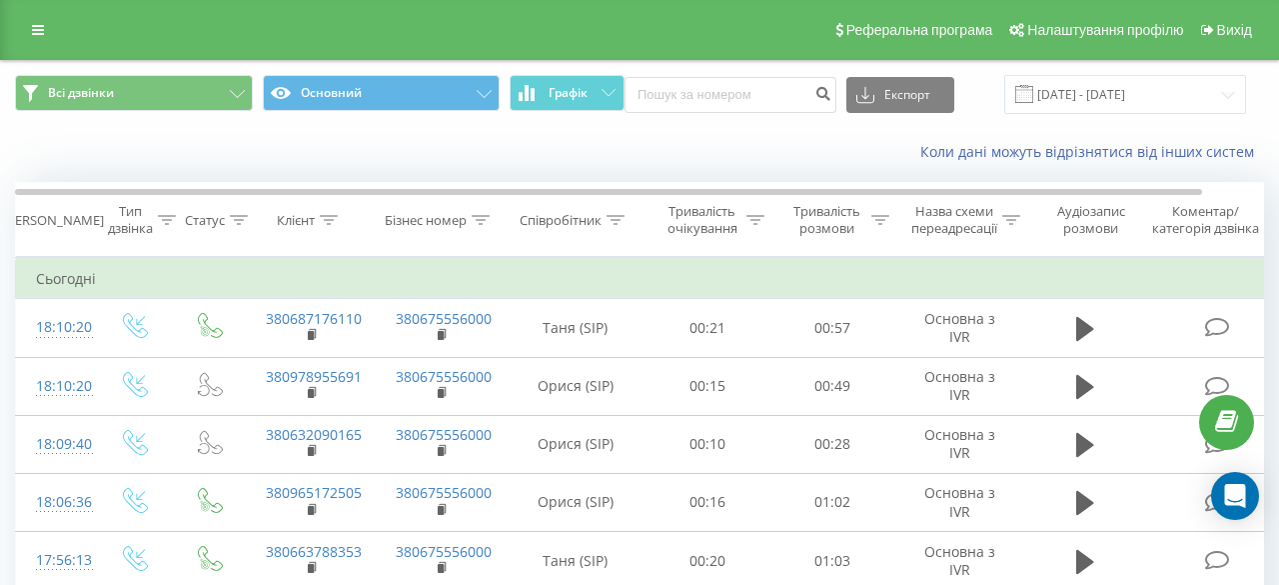 The width and height of the screenshot is (1279, 585). What do you see at coordinates (296, 220) in the screenshot?
I see `div: Клієнт` at bounding box center [296, 220].